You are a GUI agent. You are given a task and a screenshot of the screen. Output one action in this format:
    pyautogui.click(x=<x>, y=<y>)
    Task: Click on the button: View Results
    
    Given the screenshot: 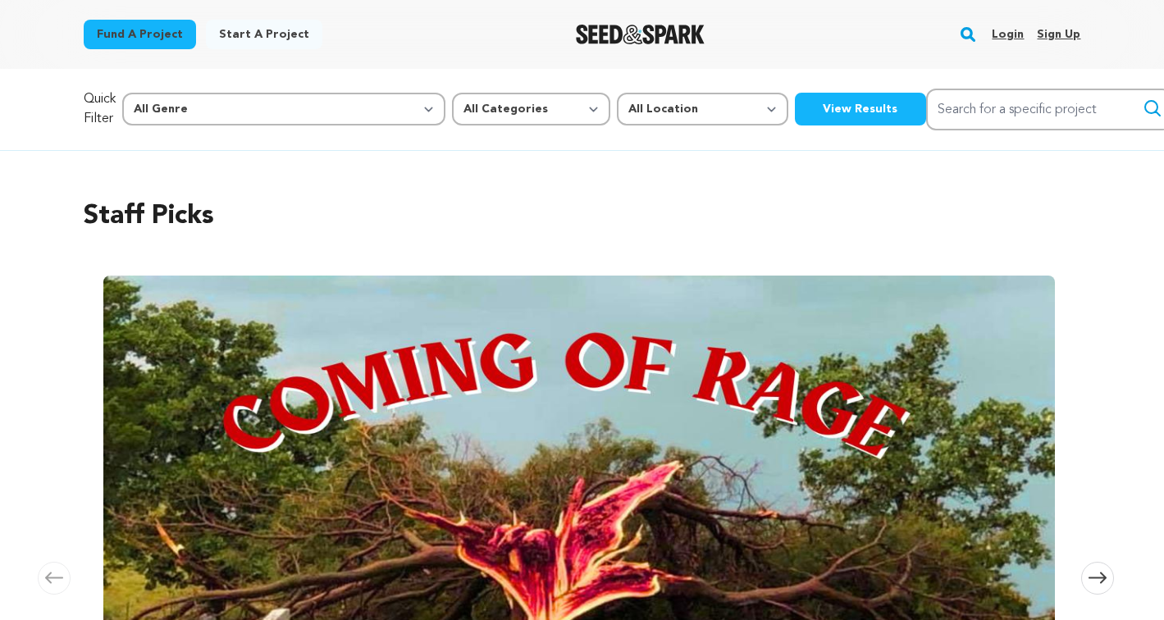 What is the action you would take?
    pyautogui.click(x=860, y=109)
    